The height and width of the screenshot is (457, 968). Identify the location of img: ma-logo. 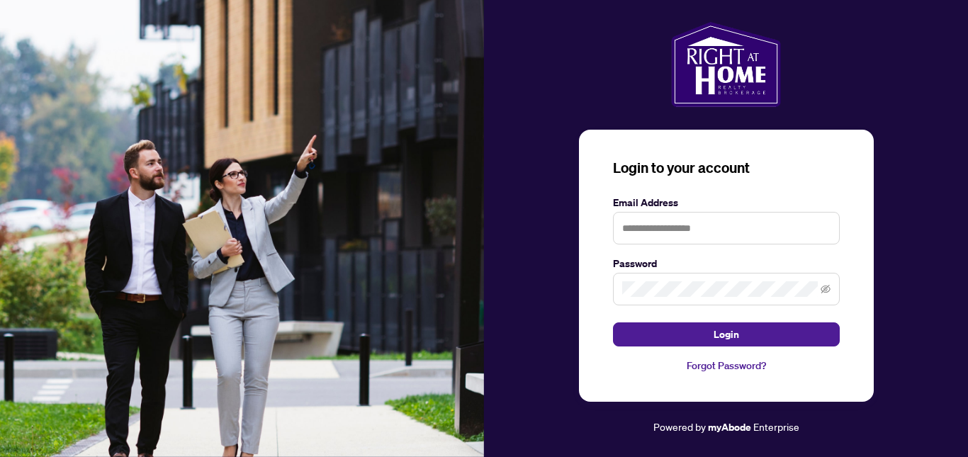
(726, 64).